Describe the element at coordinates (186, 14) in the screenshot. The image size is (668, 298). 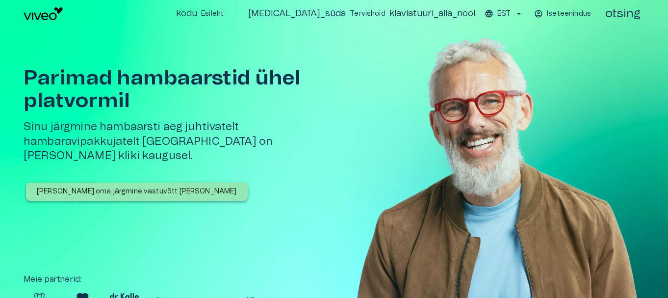
I see `font: kodu` at that location.